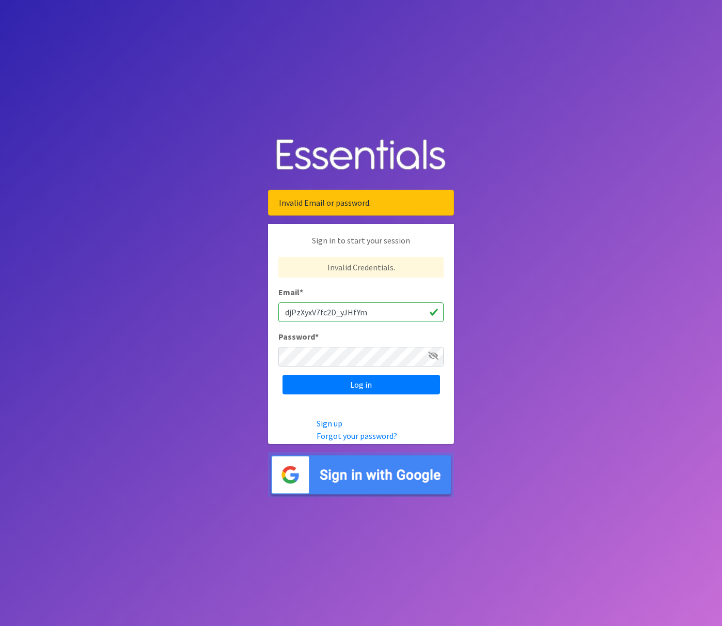 This screenshot has width=722, height=626. I want to click on p: Invalid Credentials., so click(361, 267).